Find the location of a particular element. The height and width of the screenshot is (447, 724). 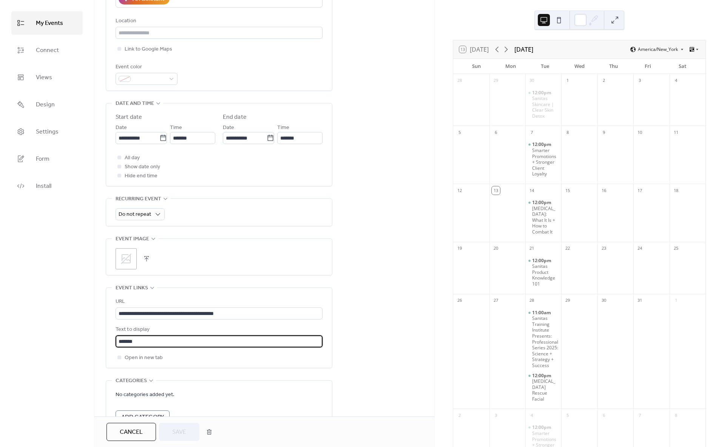

span: Event image is located at coordinates (132, 239).